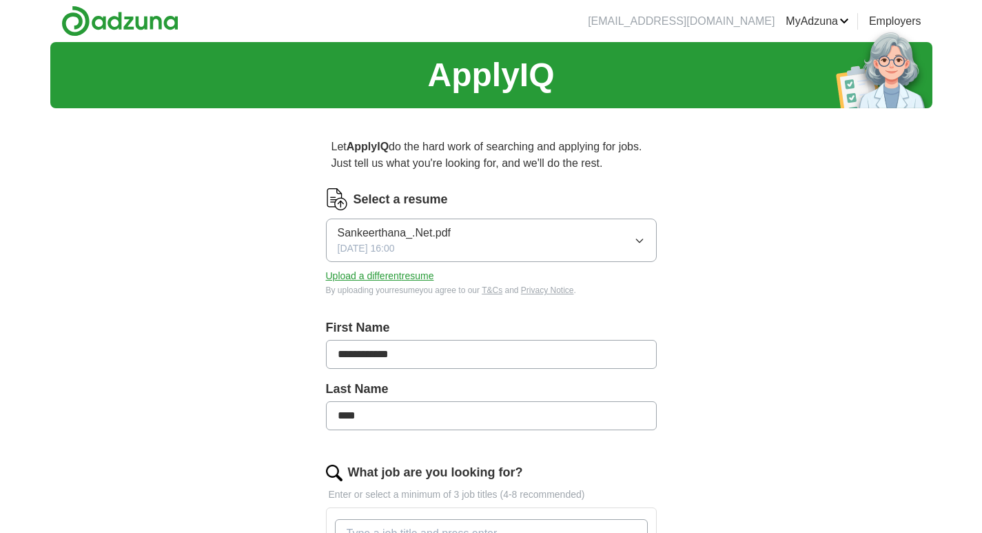 This screenshot has width=982, height=533. I want to click on p: Enter or select a minimum of 3 job titles (4-8 recommended), so click(491, 494).